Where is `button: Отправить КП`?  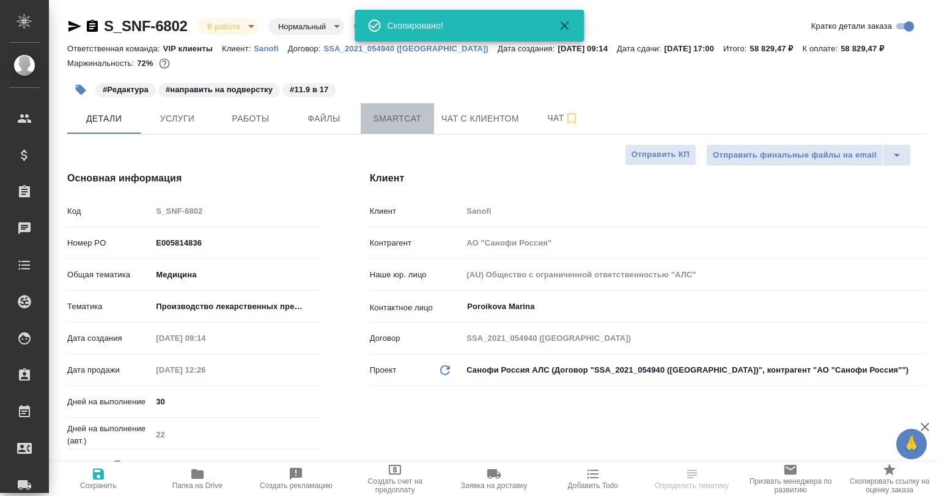
button: Отправить КП is located at coordinates (660, 155).